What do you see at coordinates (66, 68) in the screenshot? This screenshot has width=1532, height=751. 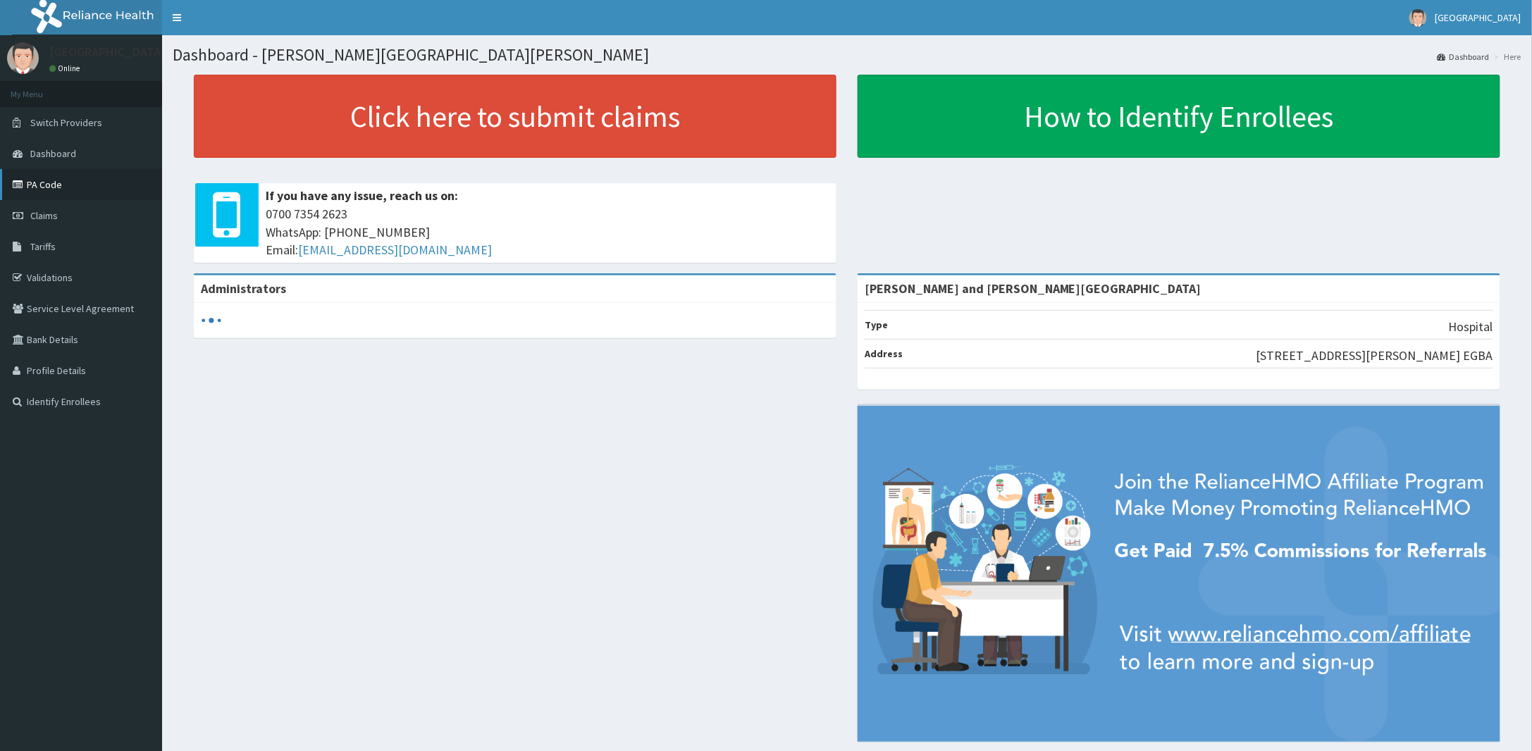 I see `a: Online` at bounding box center [66, 68].